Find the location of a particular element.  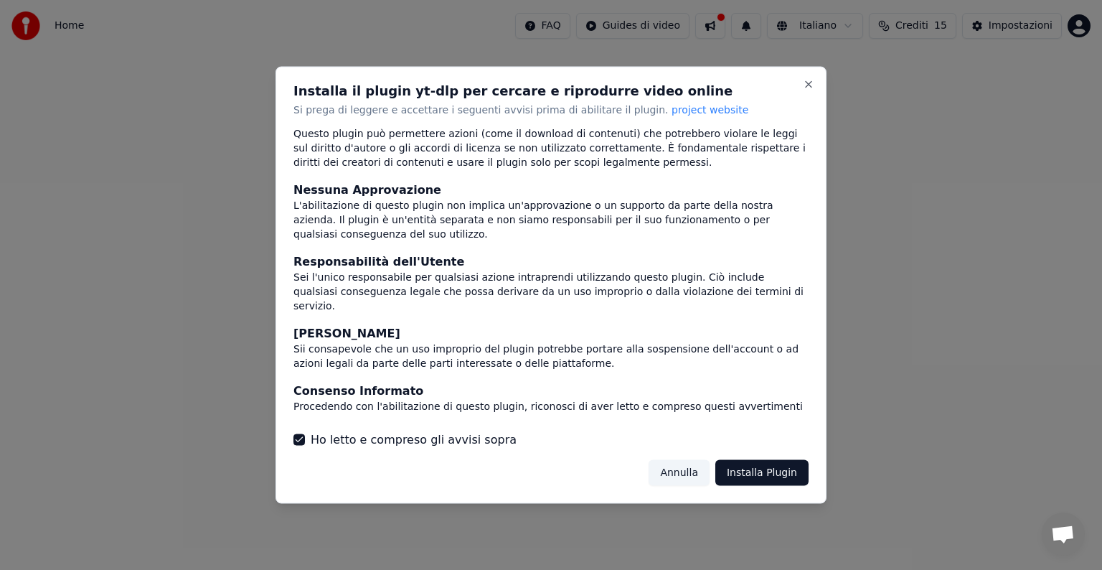

span: project website is located at coordinates (710, 110).